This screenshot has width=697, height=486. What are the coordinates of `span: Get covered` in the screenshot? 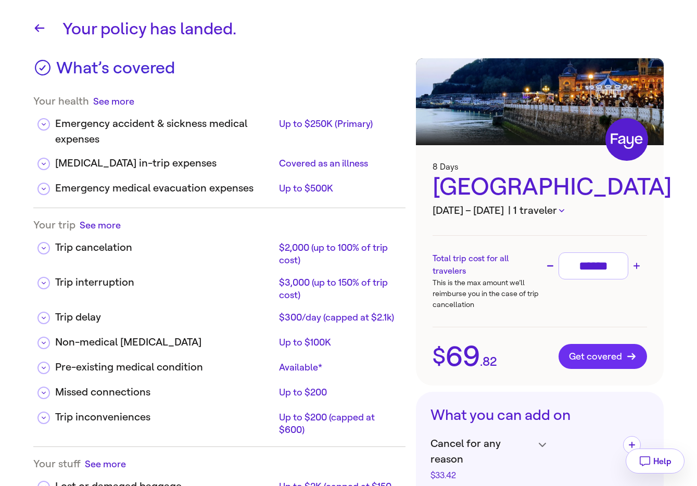 It's located at (603, 357).